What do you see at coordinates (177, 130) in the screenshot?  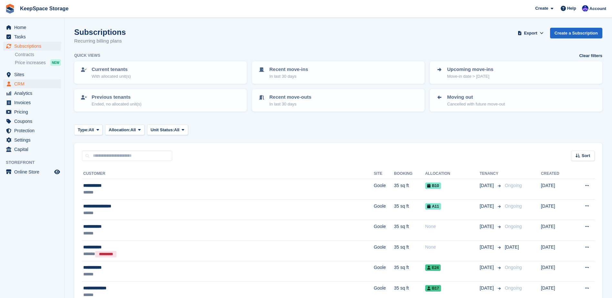 I see `span: All` at bounding box center [177, 130].